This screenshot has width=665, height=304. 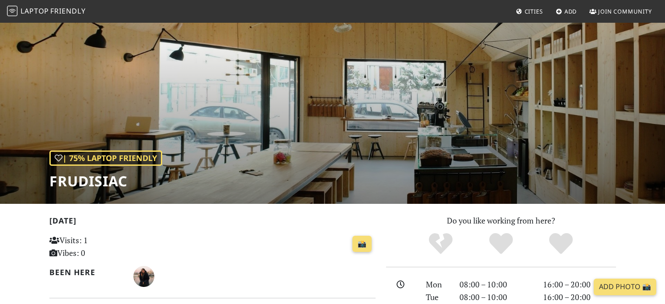 What do you see at coordinates (68, 11) in the screenshot?
I see `span: Friendly` at bounding box center [68, 11].